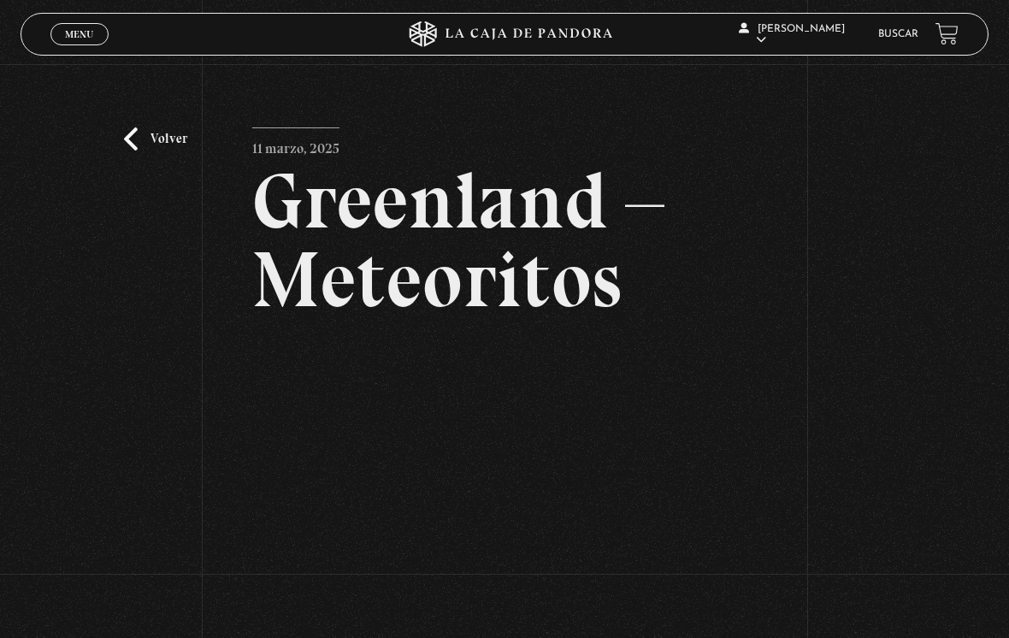  What do you see at coordinates (296, 145) in the screenshot?
I see `p: 11 marzo, 2025` at bounding box center [296, 145].